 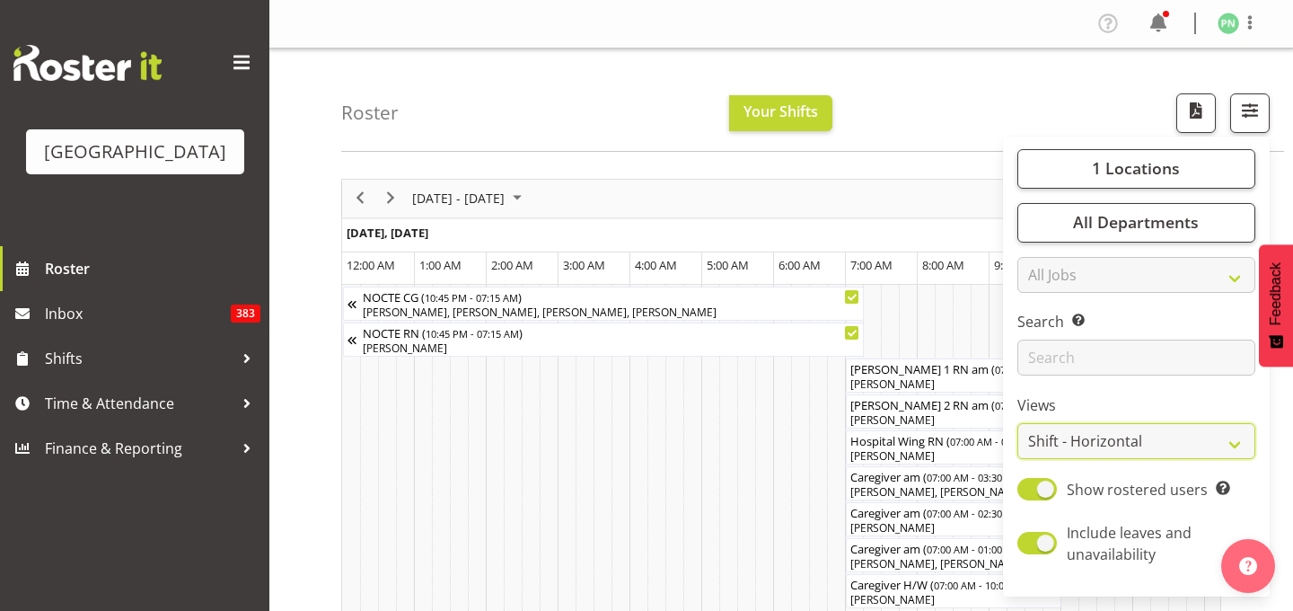 What do you see at coordinates (470, 198) in the screenshot?
I see `button: August 2025` at bounding box center [470, 198].